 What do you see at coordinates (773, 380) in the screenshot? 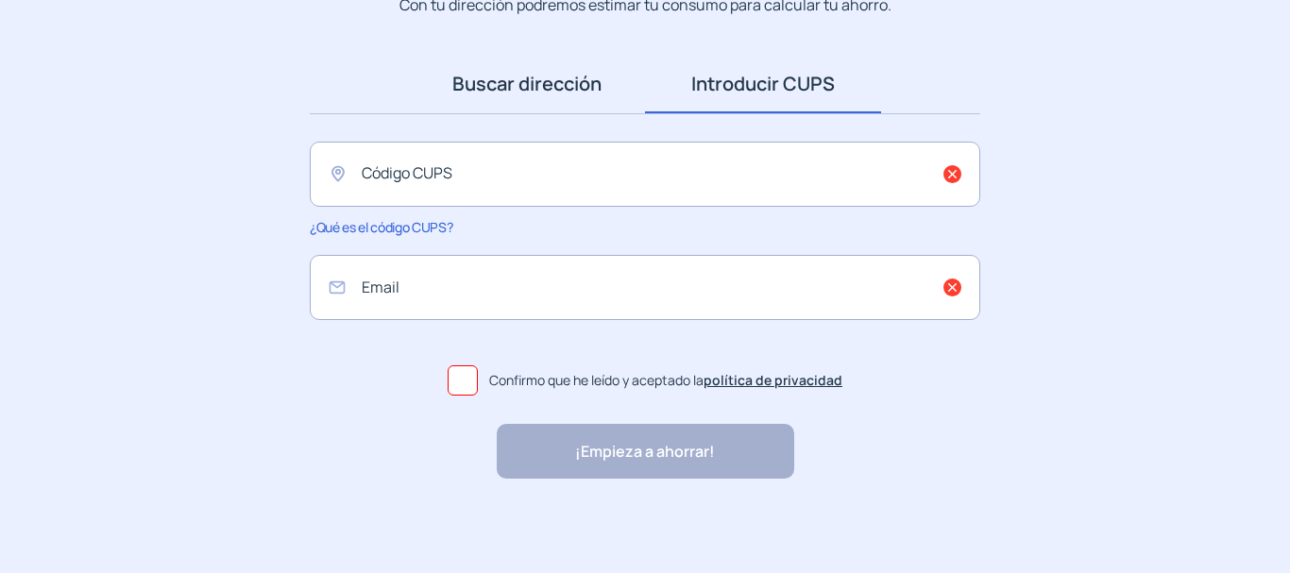
I see `a: política de privacidad` at bounding box center [773, 380].